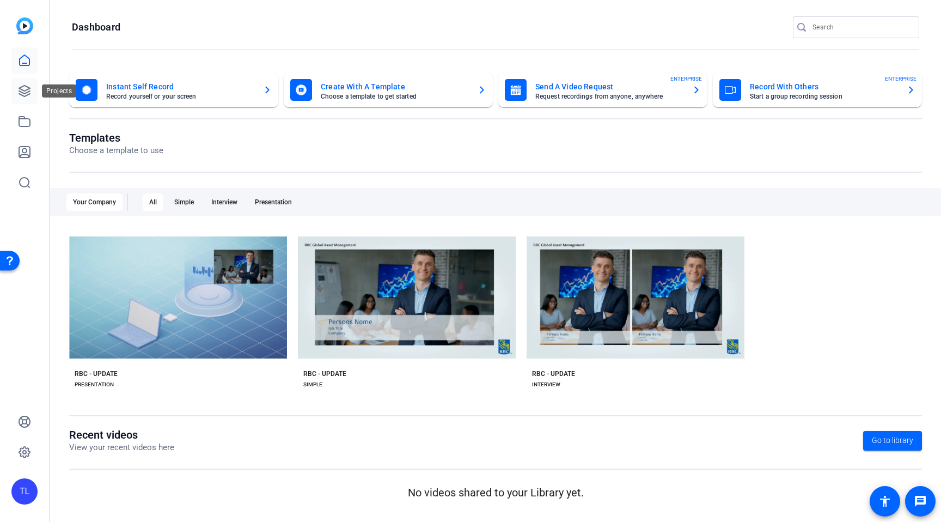 The width and height of the screenshot is (941, 522). I want to click on button: Send A Video RequestRequest recordings from anyone, anywhereENTERPRISE, so click(603, 90).